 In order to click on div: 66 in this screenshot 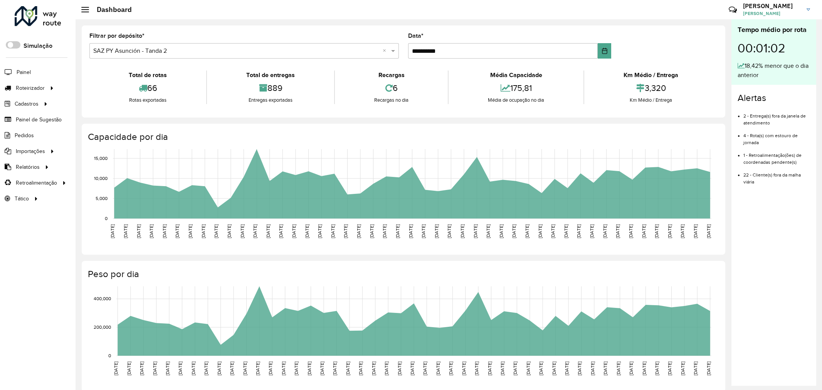, I will do `click(148, 88)`.